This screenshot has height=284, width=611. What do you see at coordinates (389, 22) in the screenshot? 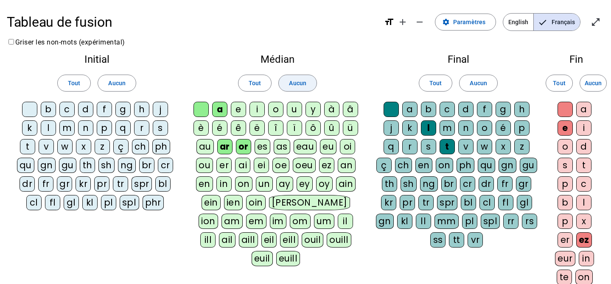
I see `mat-icon: format_size` at bounding box center [389, 22].